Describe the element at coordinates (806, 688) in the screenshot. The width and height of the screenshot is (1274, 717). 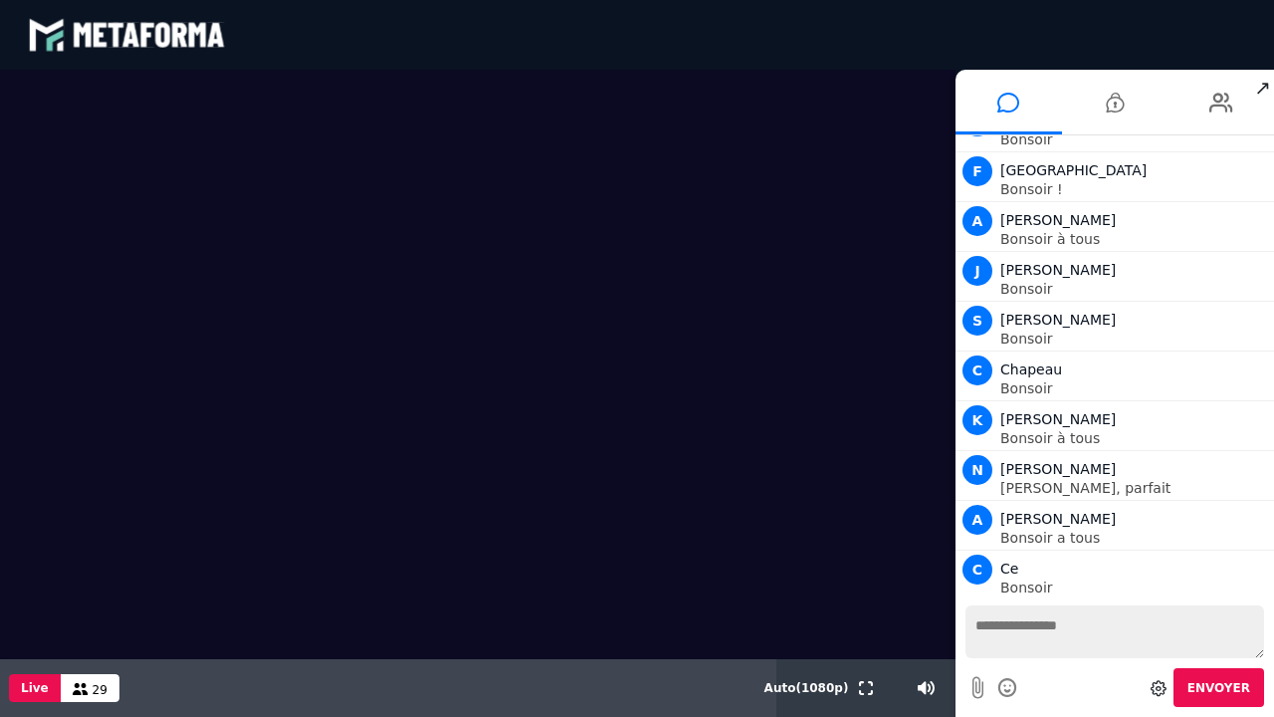
I see `span: Auto ( 1080 p)` at that location.